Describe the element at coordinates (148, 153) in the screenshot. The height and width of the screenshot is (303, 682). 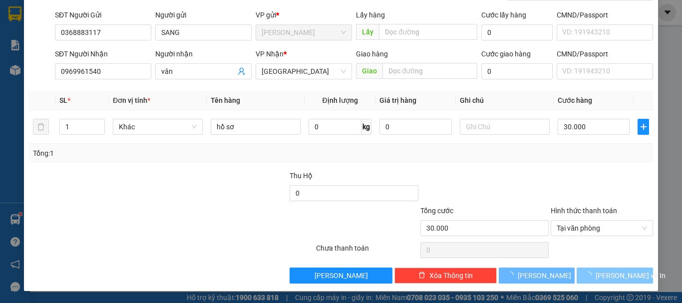
I see `div: Tổng: 1` at that location.